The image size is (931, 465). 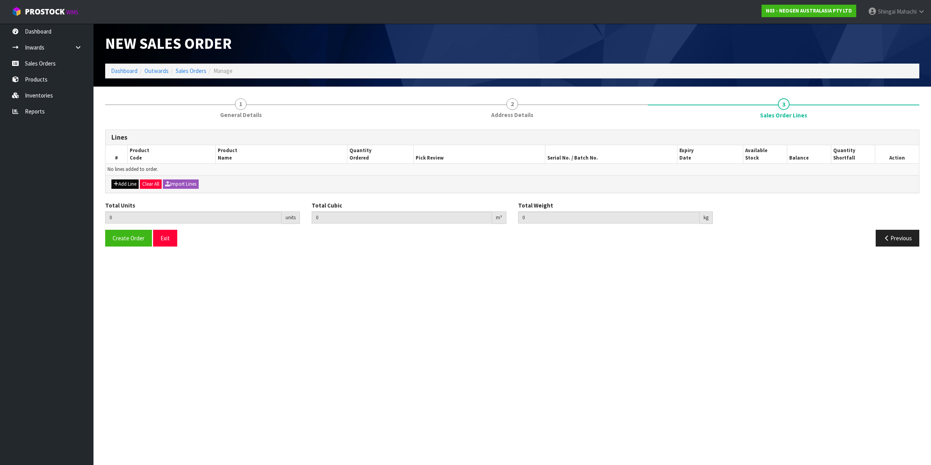 I want to click on label: Total Cubic, so click(x=327, y=205).